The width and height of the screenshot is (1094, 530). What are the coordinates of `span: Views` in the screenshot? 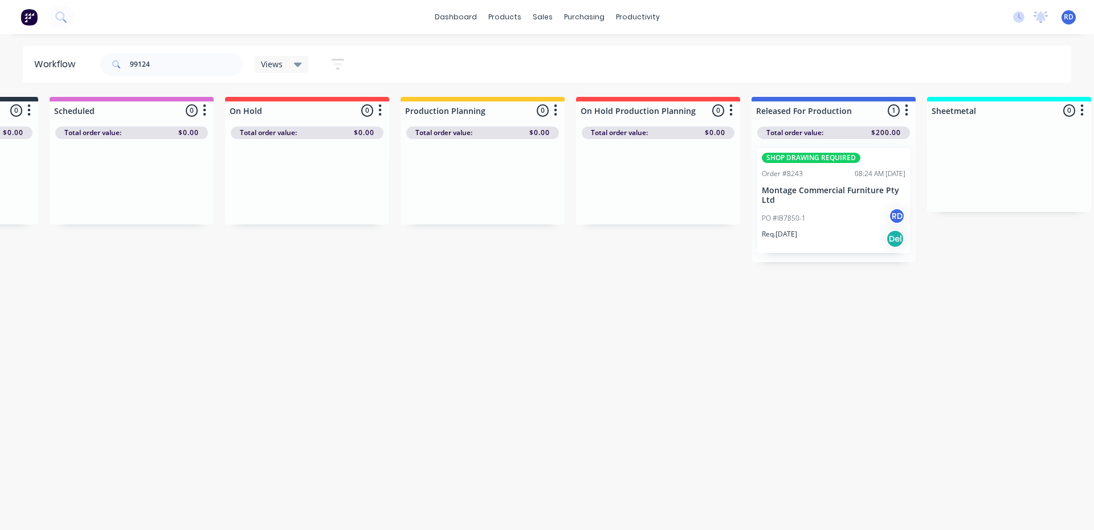 It's located at (272, 64).